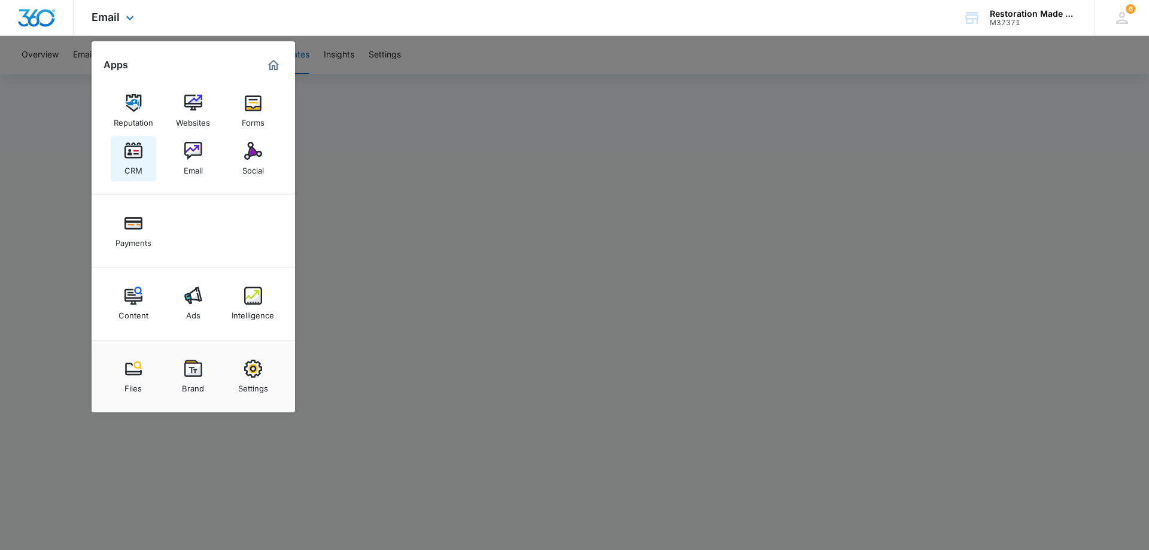 This screenshot has height=550, width=1149. Describe the element at coordinates (193, 376) in the screenshot. I see `a: Brand` at that location.